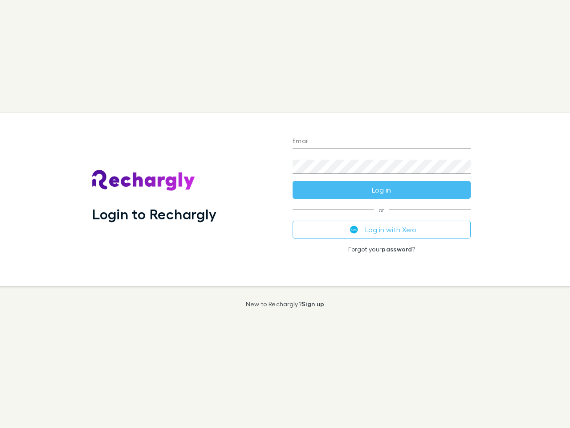 The height and width of the screenshot is (428, 570). What do you see at coordinates (154, 214) in the screenshot?
I see `h1: Login to Rechargly` at bounding box center [154, 214].